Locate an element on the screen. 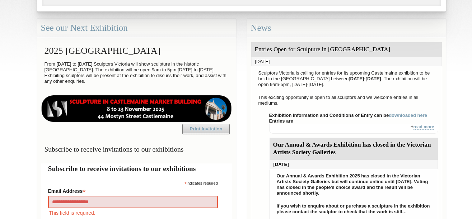 This screenshot has height=219, width=472. p: Sculptors Victoria is calling for entries for its upcoming Castelmaine exhibition to be held in t... is located at coordinates (346, 79).